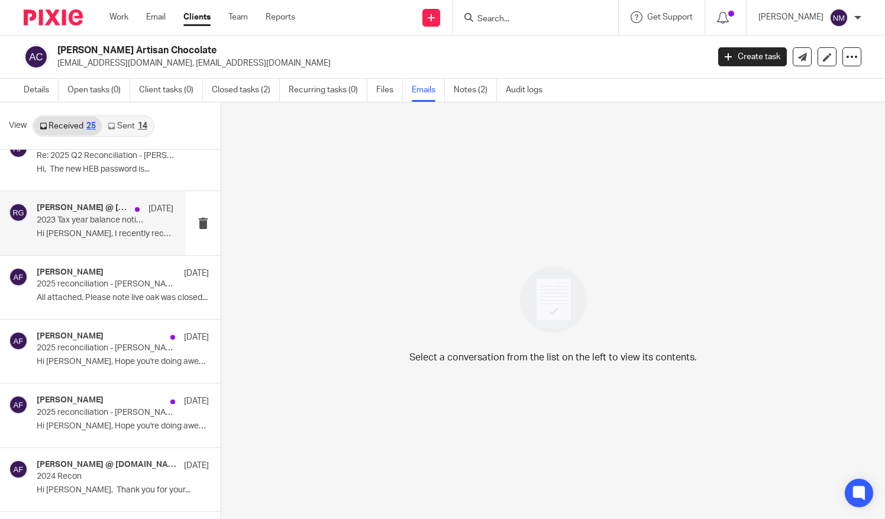  What do you see at coordinates (127, 126) in the screenshot?
I see `a: Sent14` at bounding box center [127, 126].